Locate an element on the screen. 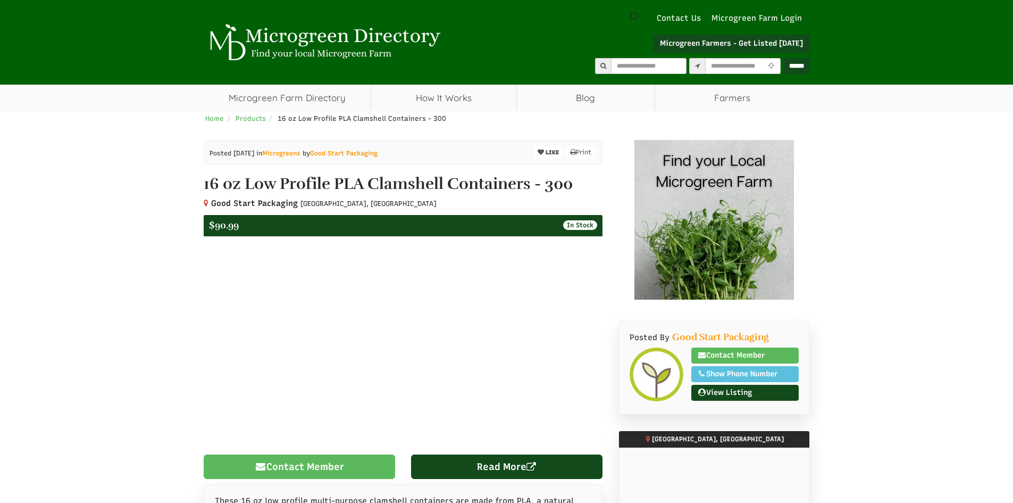 The width and height of the screenshot is (1013, 503). a: Home is located at coordinates (214, 118).